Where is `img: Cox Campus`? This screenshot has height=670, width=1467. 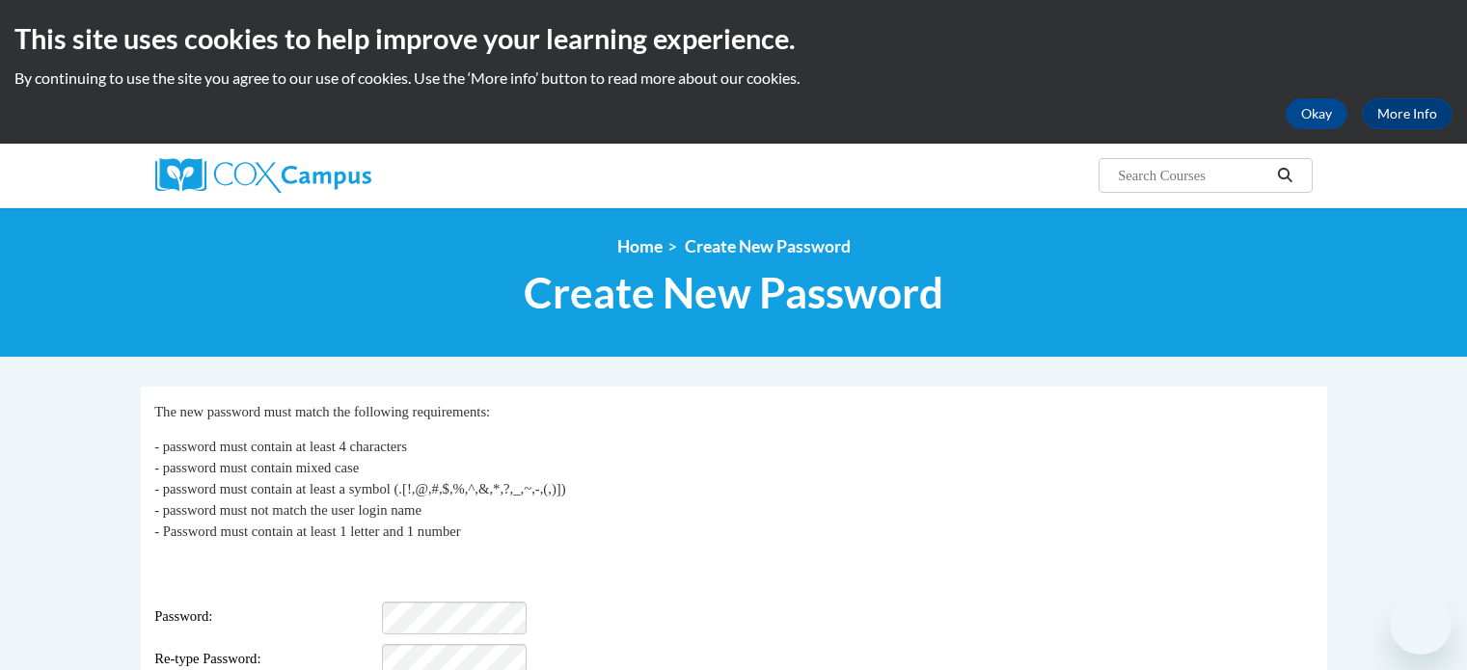 img: Cox Campus is located at coordinates (263, 176).